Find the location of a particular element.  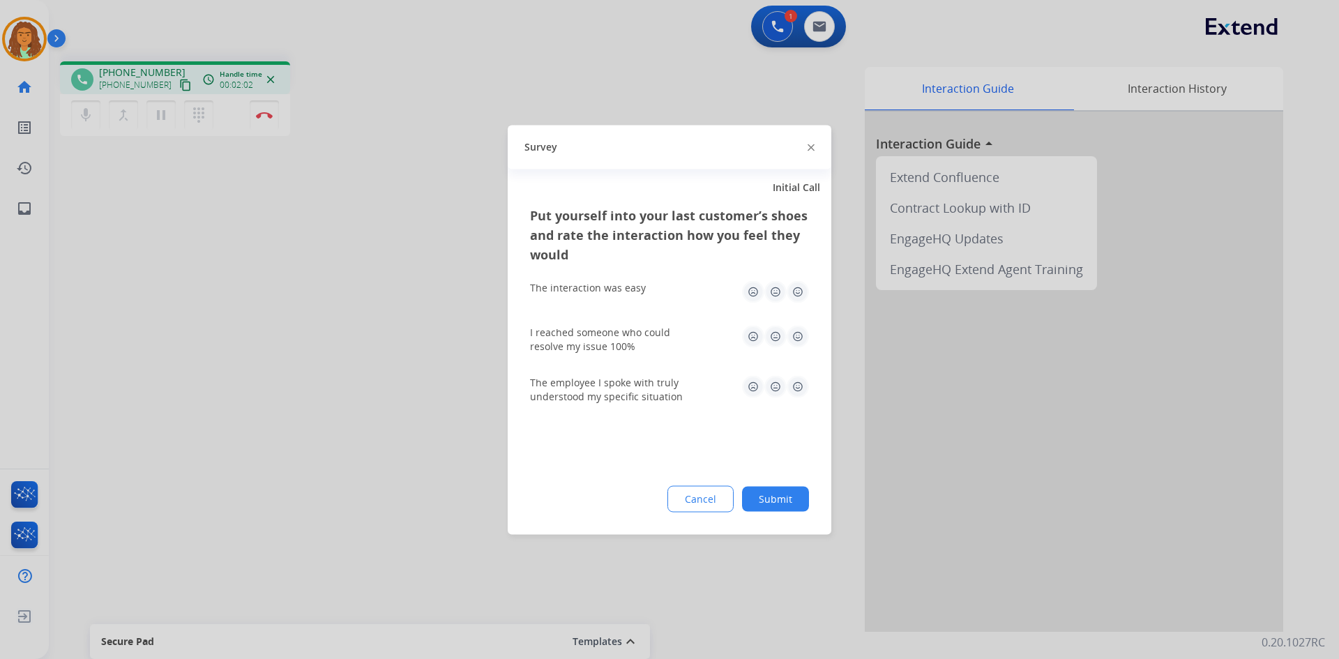

img: close-button is located at coordinates (811, 148).